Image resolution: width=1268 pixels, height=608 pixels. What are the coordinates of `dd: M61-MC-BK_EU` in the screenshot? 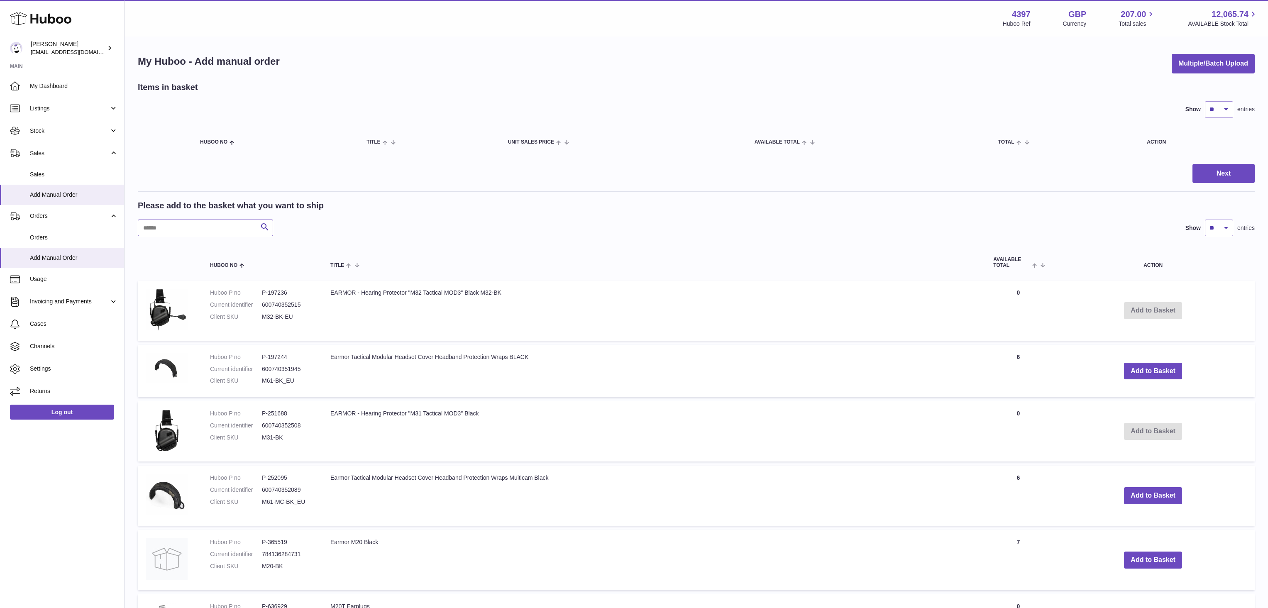 It's located at (288, 502).